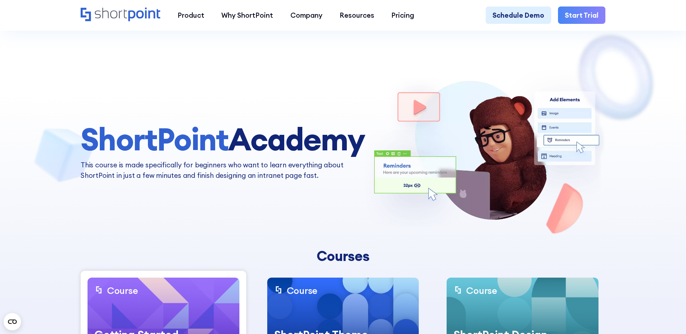 The image size is (686, 334). I want to click on div: Courses, so click(343, 256).